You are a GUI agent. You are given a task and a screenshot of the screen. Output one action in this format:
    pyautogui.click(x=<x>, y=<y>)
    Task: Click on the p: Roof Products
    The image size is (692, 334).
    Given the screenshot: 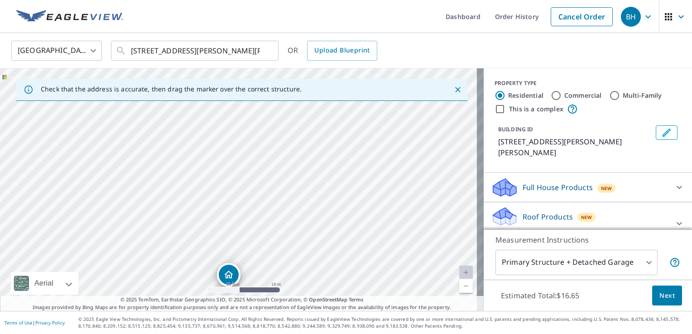 What is the action you would take?
    pyautogui.click(x=547, y=217)
    